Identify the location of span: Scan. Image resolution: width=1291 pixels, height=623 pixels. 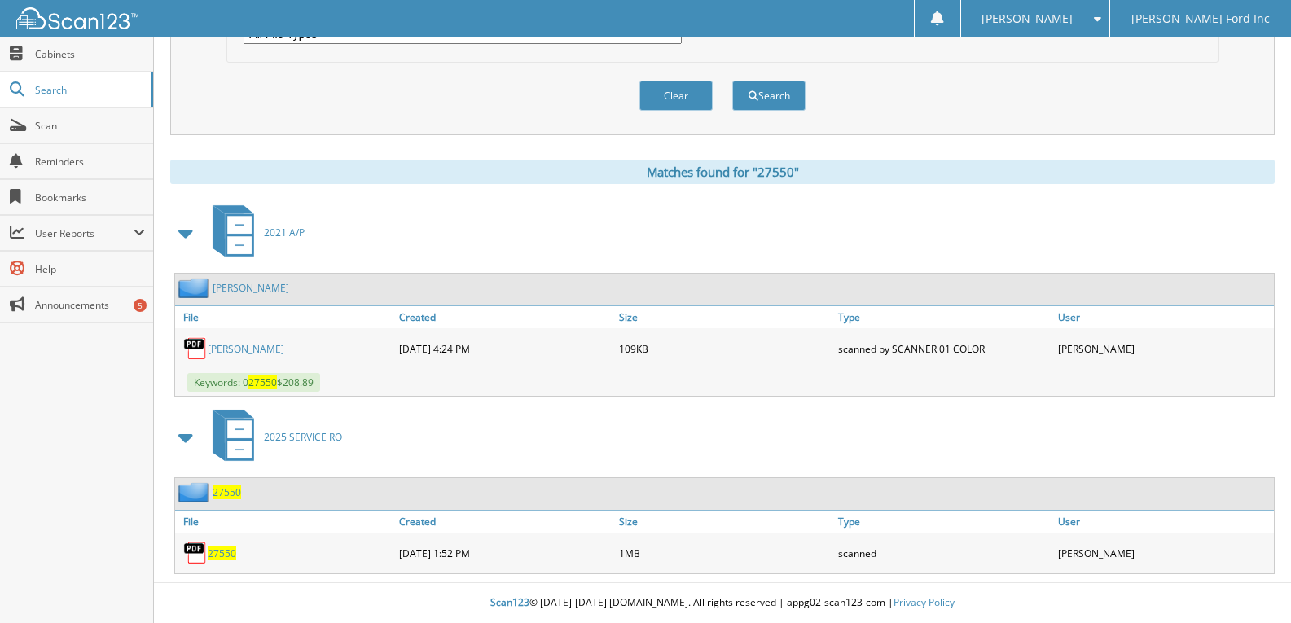
(90, 125).